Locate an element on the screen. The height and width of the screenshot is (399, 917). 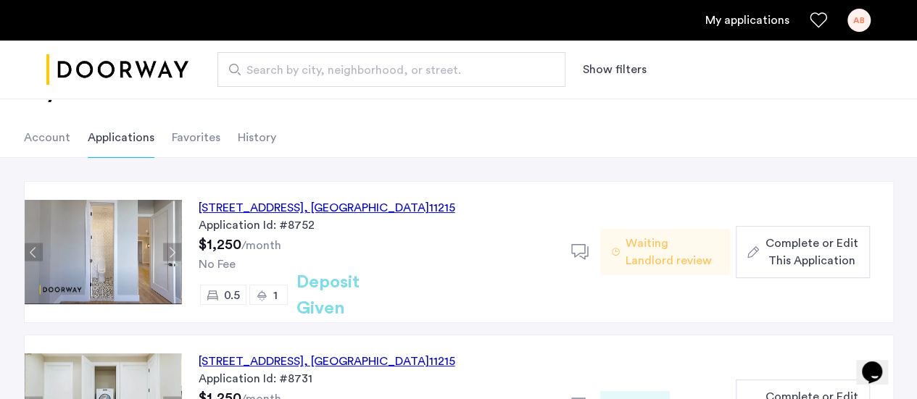
span: Complete or Edit This Application is located at coordinates (811, 252).